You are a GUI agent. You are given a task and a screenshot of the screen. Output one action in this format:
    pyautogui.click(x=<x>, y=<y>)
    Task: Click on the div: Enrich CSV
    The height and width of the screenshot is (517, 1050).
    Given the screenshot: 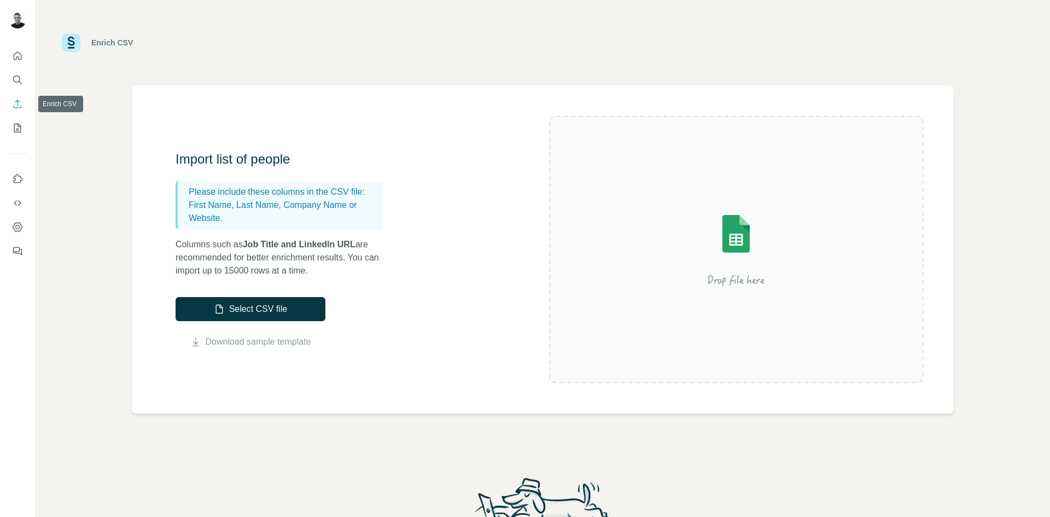 What is the action you would take?
    pyautogui.click(x=112, y=43)
    